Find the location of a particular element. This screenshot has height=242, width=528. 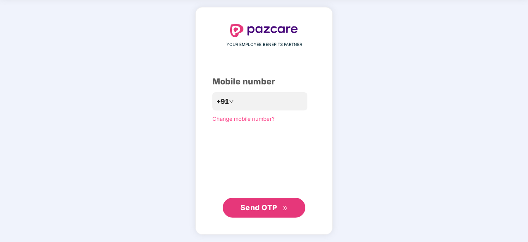

span: double-right is located at coordinates (285, 208).